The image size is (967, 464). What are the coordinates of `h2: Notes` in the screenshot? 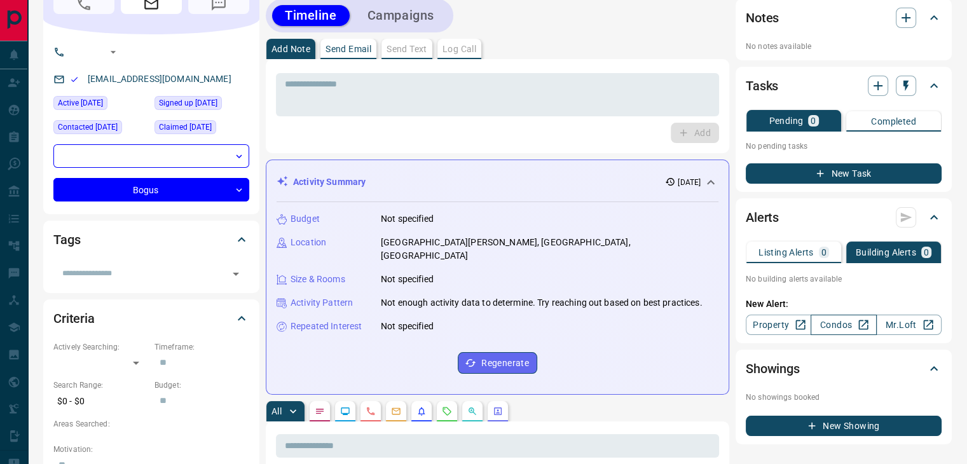 It's located at (762, 18).